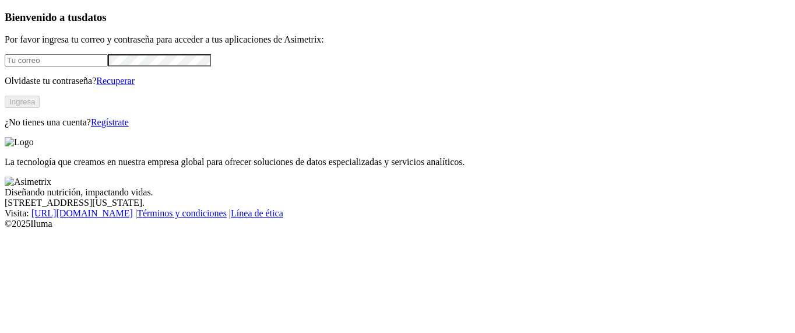 This screenshot has width=795, height=333. What do you see at coordinates (94, 17) in the screenshot?
I see `span: datos` at bounding box center [94, 17].